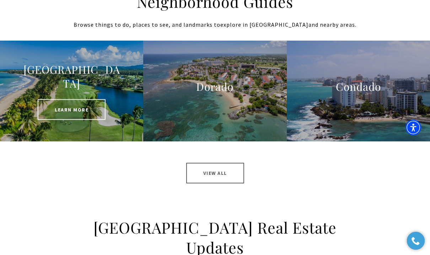 The width and height of the screenshot is (430, 255). What do you see at coordinates (414, 127) in the screenshot?
I see `div: Accessibility Menu` at bounding box center [414, 127].